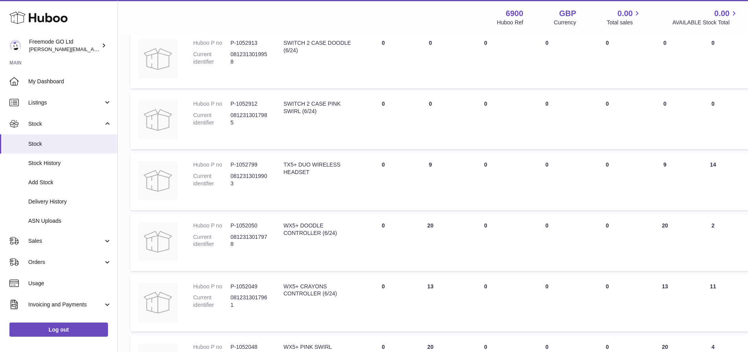 This screenshot has height=352, width=748. I want to click on span: Delivery History, so click(70, 202).